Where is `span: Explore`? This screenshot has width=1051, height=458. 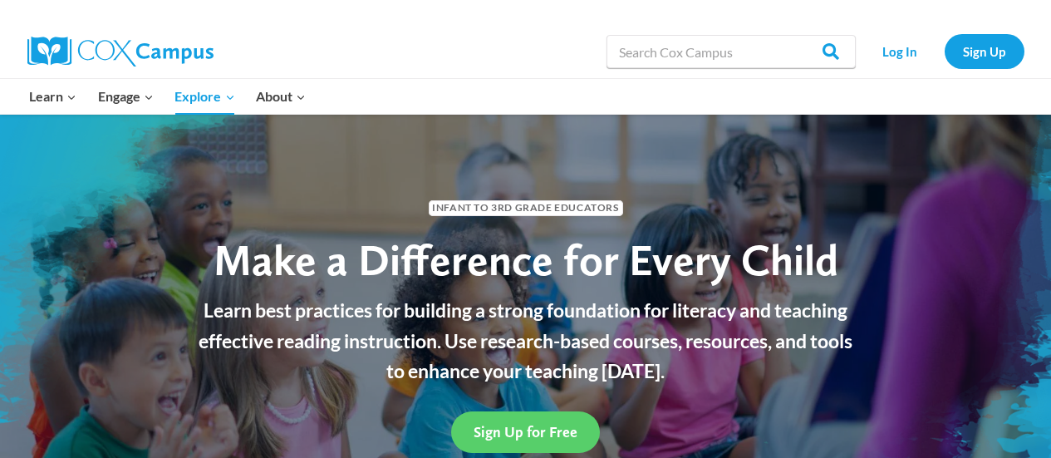
span: Explore is located at coordinates (204, 96).